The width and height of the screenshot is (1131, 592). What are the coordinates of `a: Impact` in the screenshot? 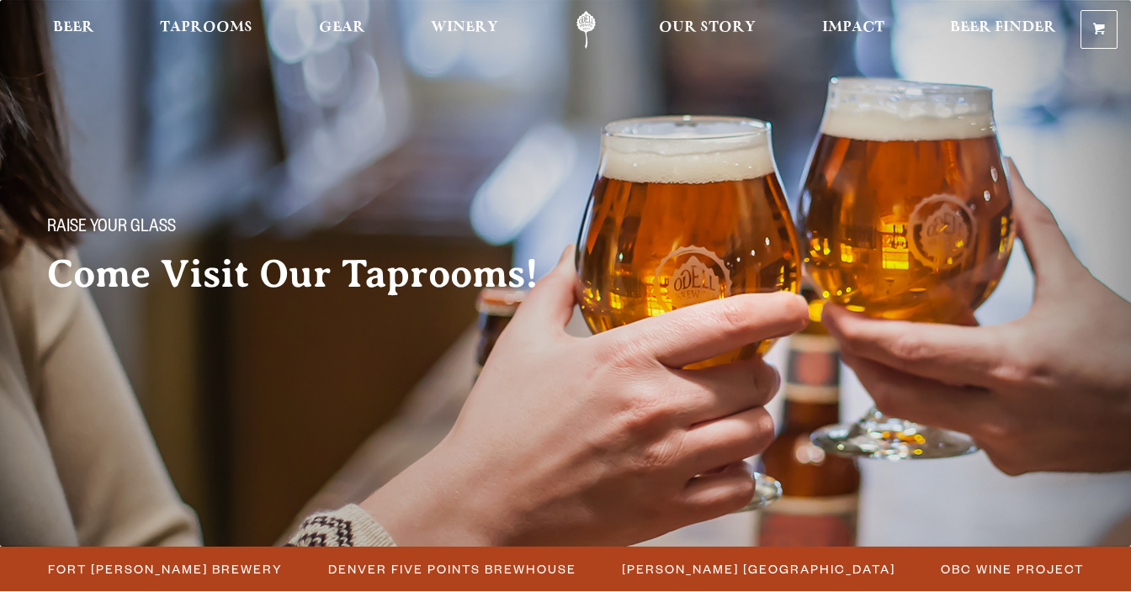 It's located at (853, 29).